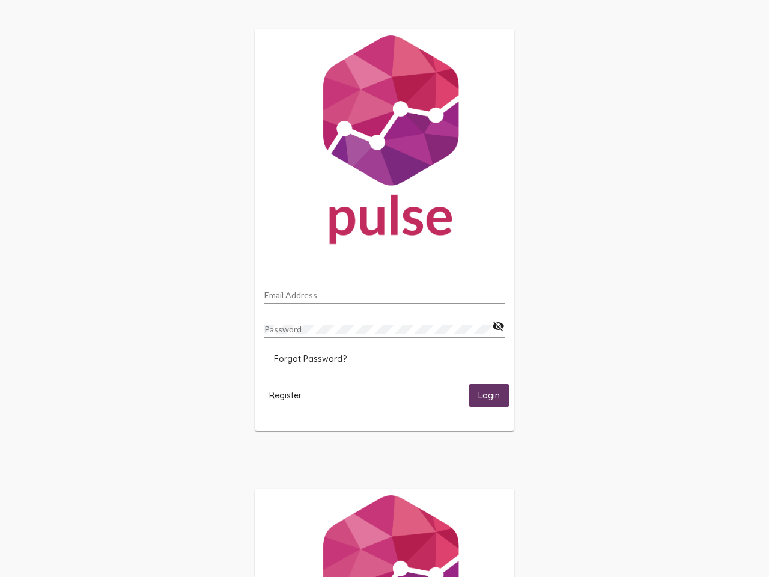 The width and height of the screenshot is (769, 577). Describe the element at coordinates (285, 395) in the screenshot. I see `span: Register` at that location.